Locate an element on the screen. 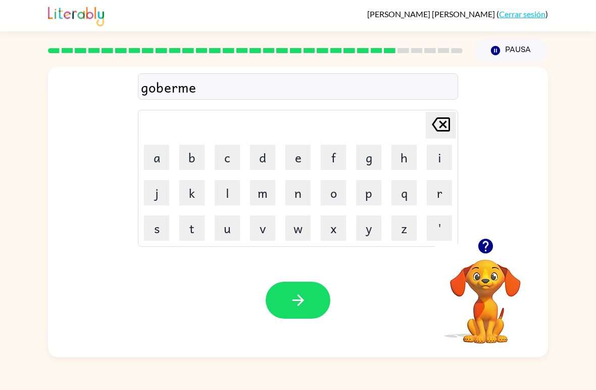 This screenshot has height=390, width=596. a: Cerrar sesión is located at coordinates (522, 14).